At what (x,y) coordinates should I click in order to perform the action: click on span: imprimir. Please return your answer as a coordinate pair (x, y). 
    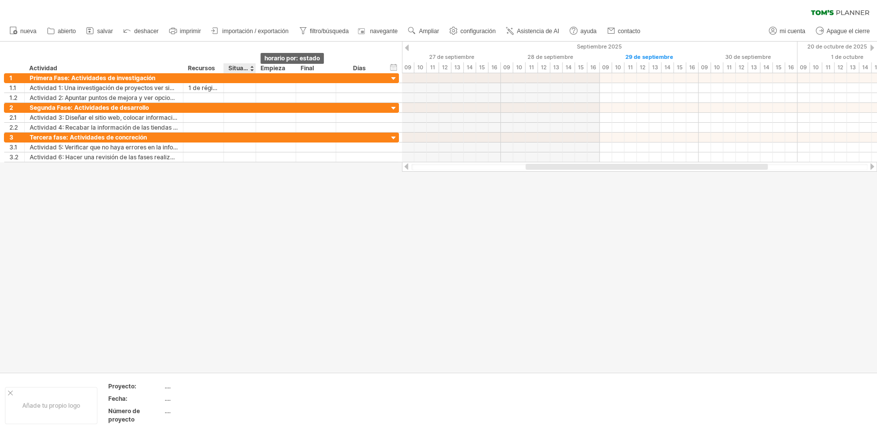
    Looking at the image, I should click on (190, 31).